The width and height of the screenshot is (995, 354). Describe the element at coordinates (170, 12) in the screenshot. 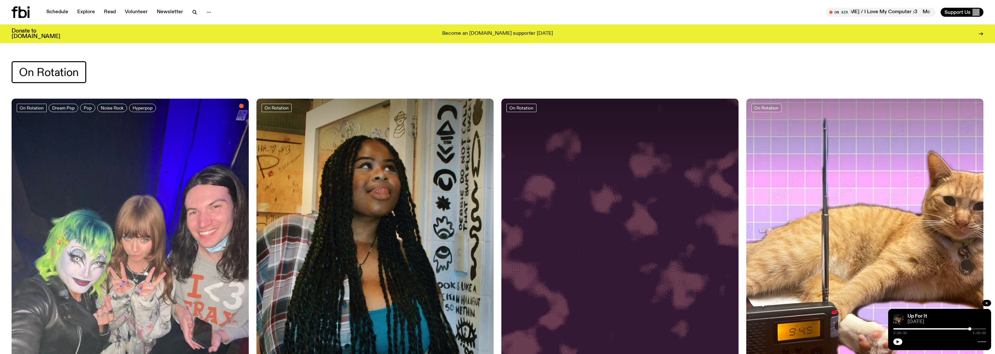

I see `a: Newsletter` at that location.